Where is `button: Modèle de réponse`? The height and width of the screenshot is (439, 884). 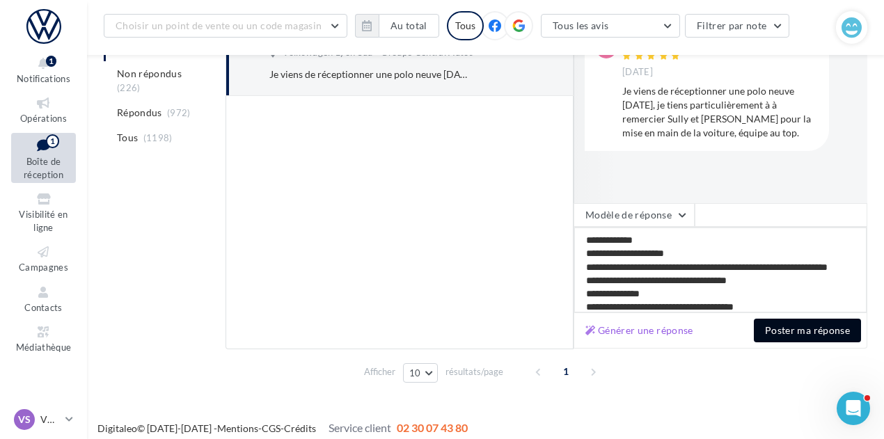 button: Modèle de réponse is located at coordinates (634, 215).